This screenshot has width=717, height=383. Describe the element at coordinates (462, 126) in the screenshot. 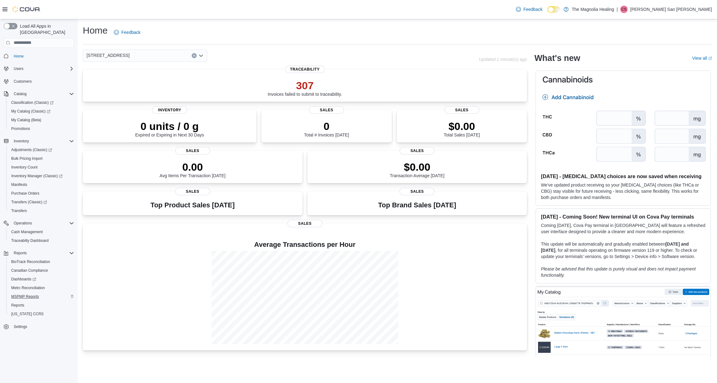

I see `p: $0.00` at that location.